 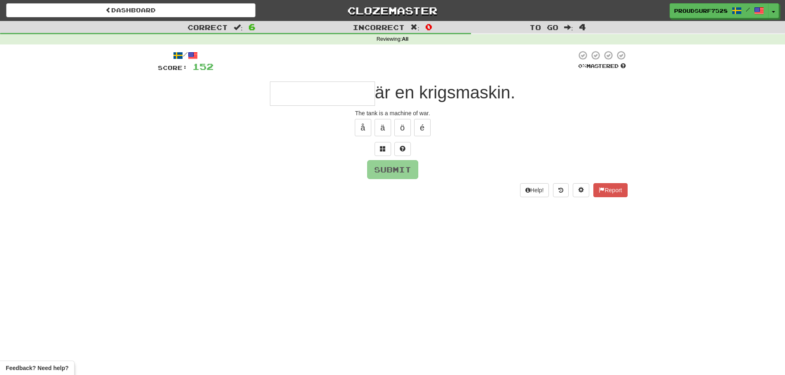 What do you see at coordinates (208, 27) in the screenshot?
I see `span: Correct` at bounding box center [208, 27].